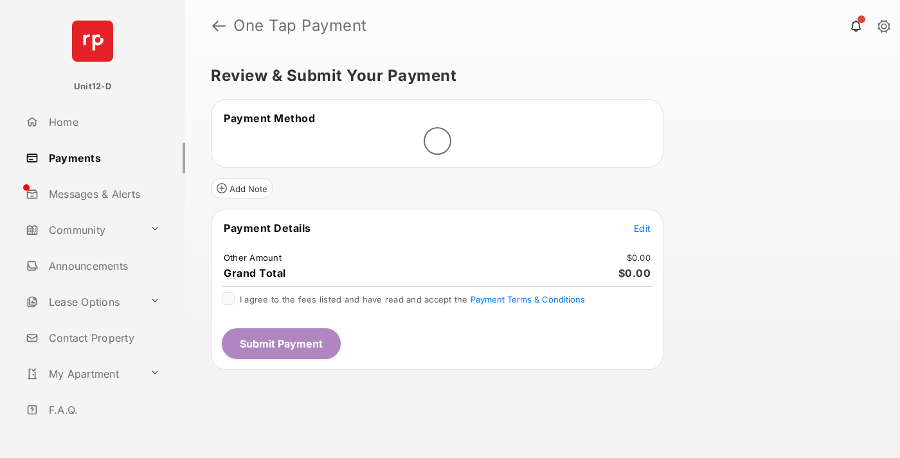 The image size is (900, 458). Describe the element at coordinates (242, 188) in the screenshot. I see `button: Add Note` at that location.